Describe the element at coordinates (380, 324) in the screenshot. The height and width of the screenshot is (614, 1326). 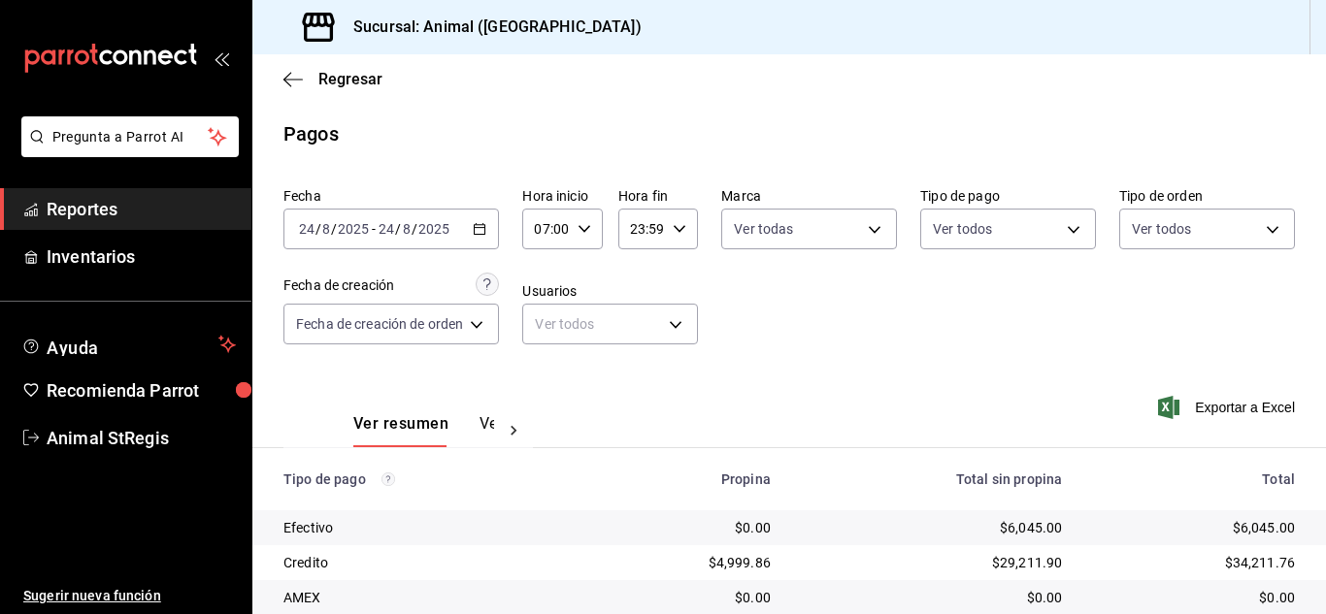
I see `span: Fecha de creación de orden` at that location.